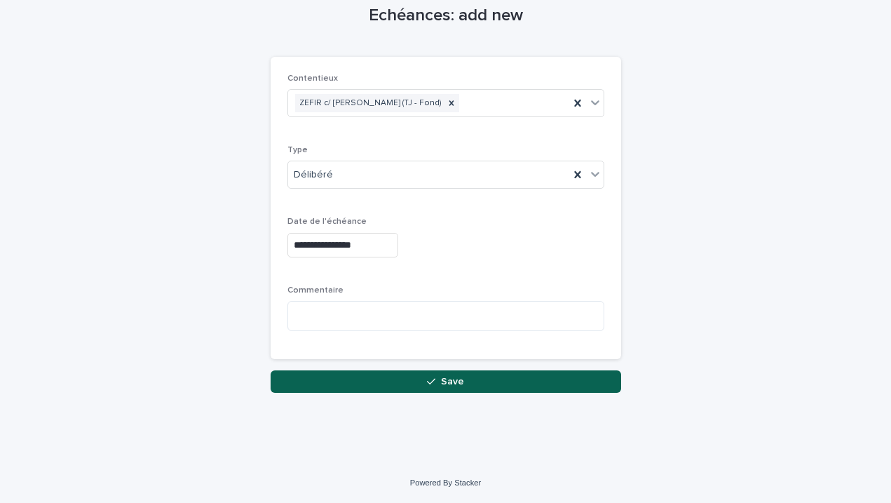  Describe the element at coordinates (316, 290) in the screenshot. I see `span: Commentaire` at that location.